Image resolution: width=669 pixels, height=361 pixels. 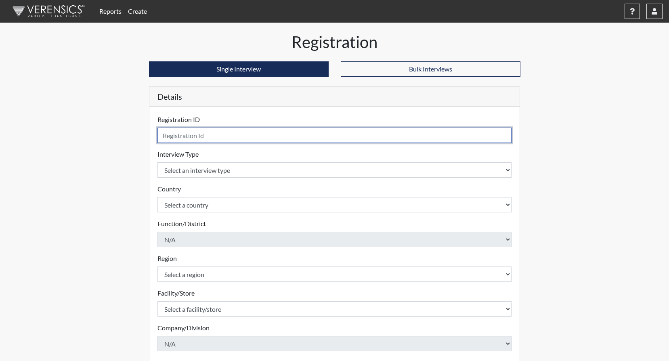 What do you see at coordinates (137, 11) in the screenshot?
I see `a: Create` at bounding box center [137, 11].